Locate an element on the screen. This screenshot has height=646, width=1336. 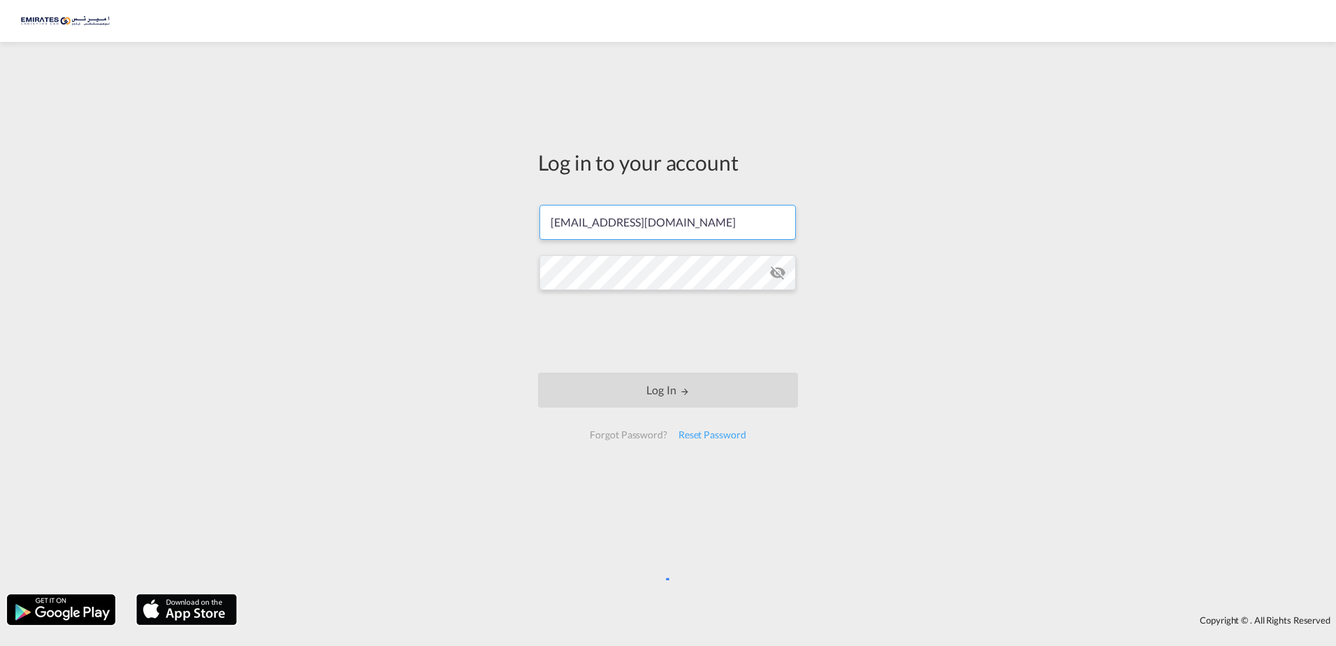
button: LOGIN is located at coordinates (668, 390).